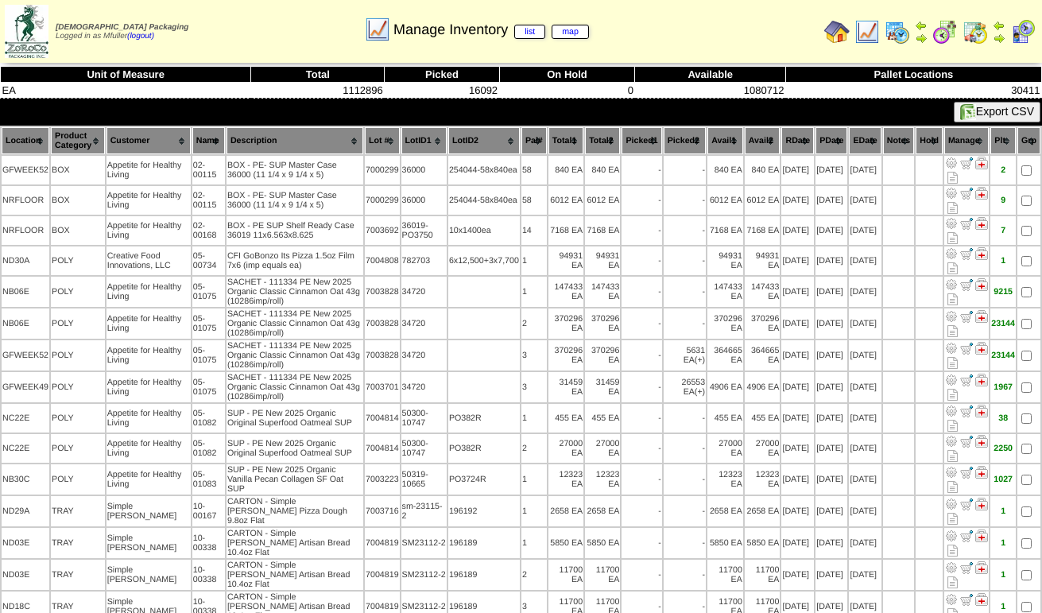 This screenshot has width=1042, height=613. Describe the element at coordinates (424, 141) in the screenshot. I see `th: LotID1` at that location.